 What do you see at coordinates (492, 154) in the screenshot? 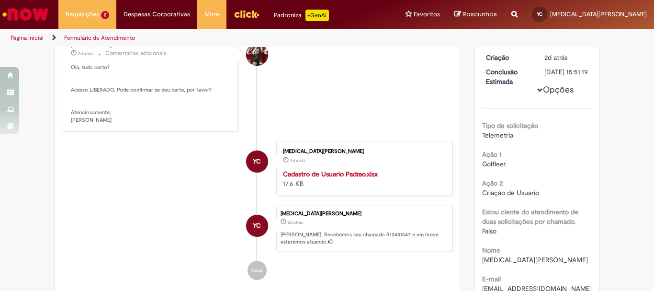
I see `b: Ação 1` at bounding box center [492, 154].